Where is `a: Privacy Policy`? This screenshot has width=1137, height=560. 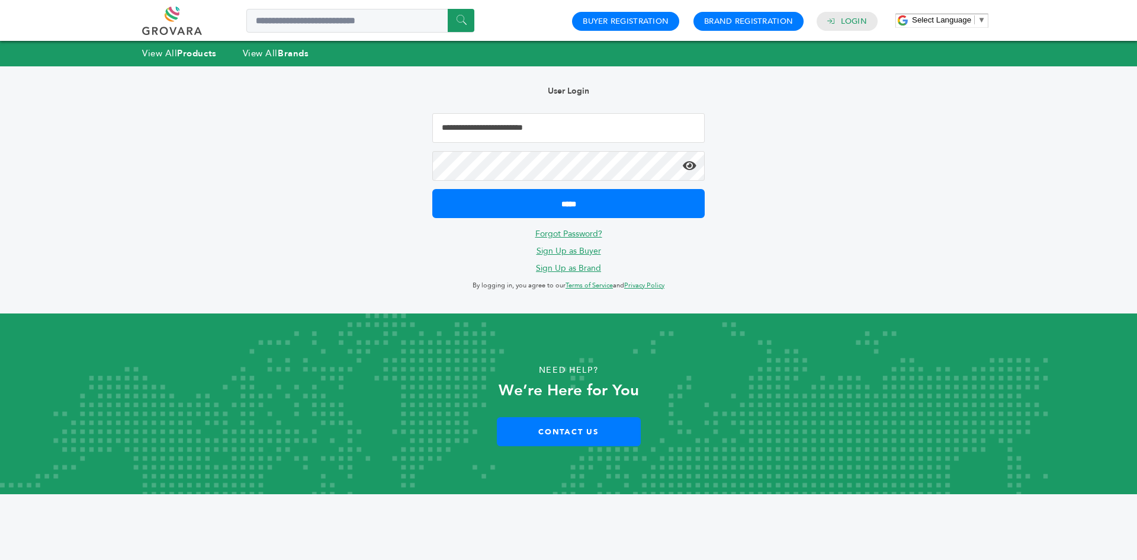 a: Privacy Policy is located at coordinates (644, 285).